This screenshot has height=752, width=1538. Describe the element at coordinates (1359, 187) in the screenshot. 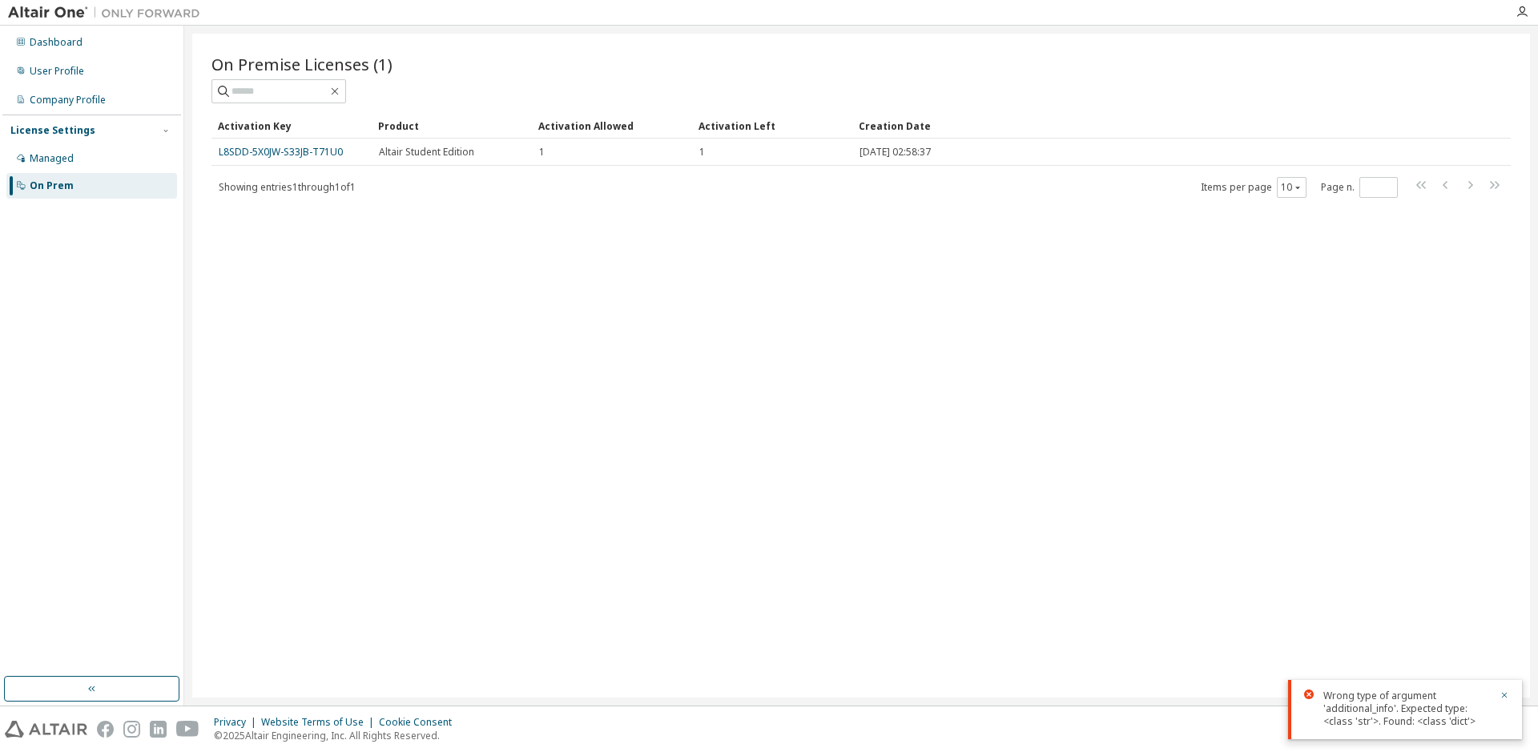

I see `span: Page n.` at that location.